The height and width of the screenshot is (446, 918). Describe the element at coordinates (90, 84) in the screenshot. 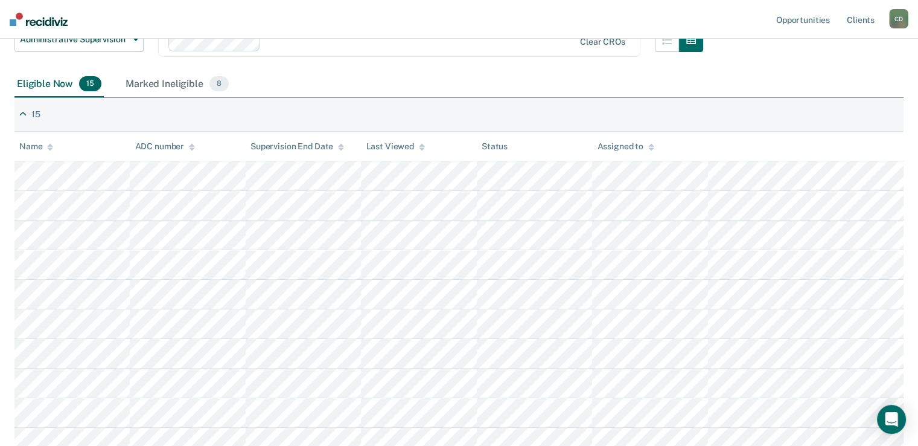

I see `span: 15` at that location.